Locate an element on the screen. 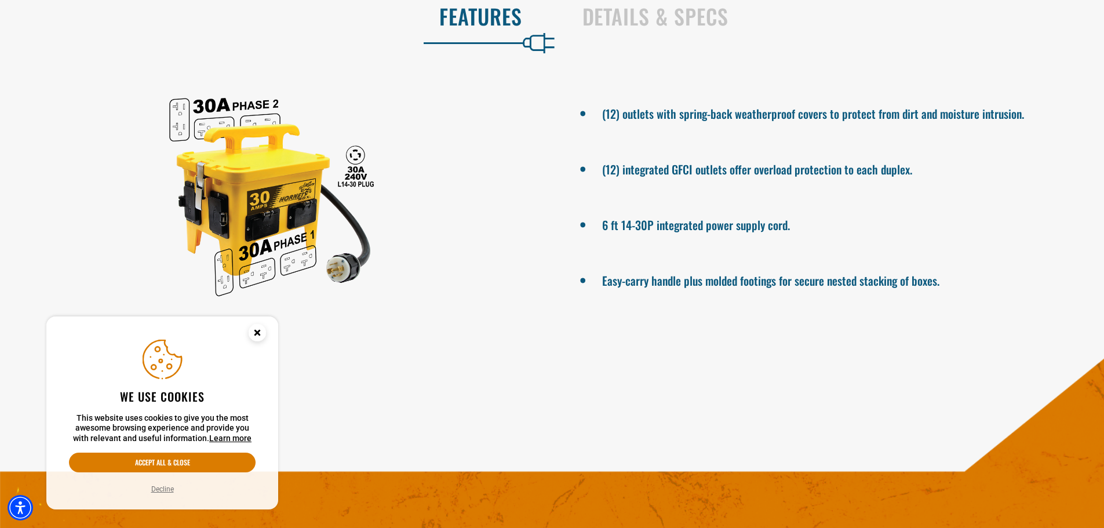 Image resolution: width=1104 pixels, height=528 pixels. button: Close this option is located at coordinates (257, 334).